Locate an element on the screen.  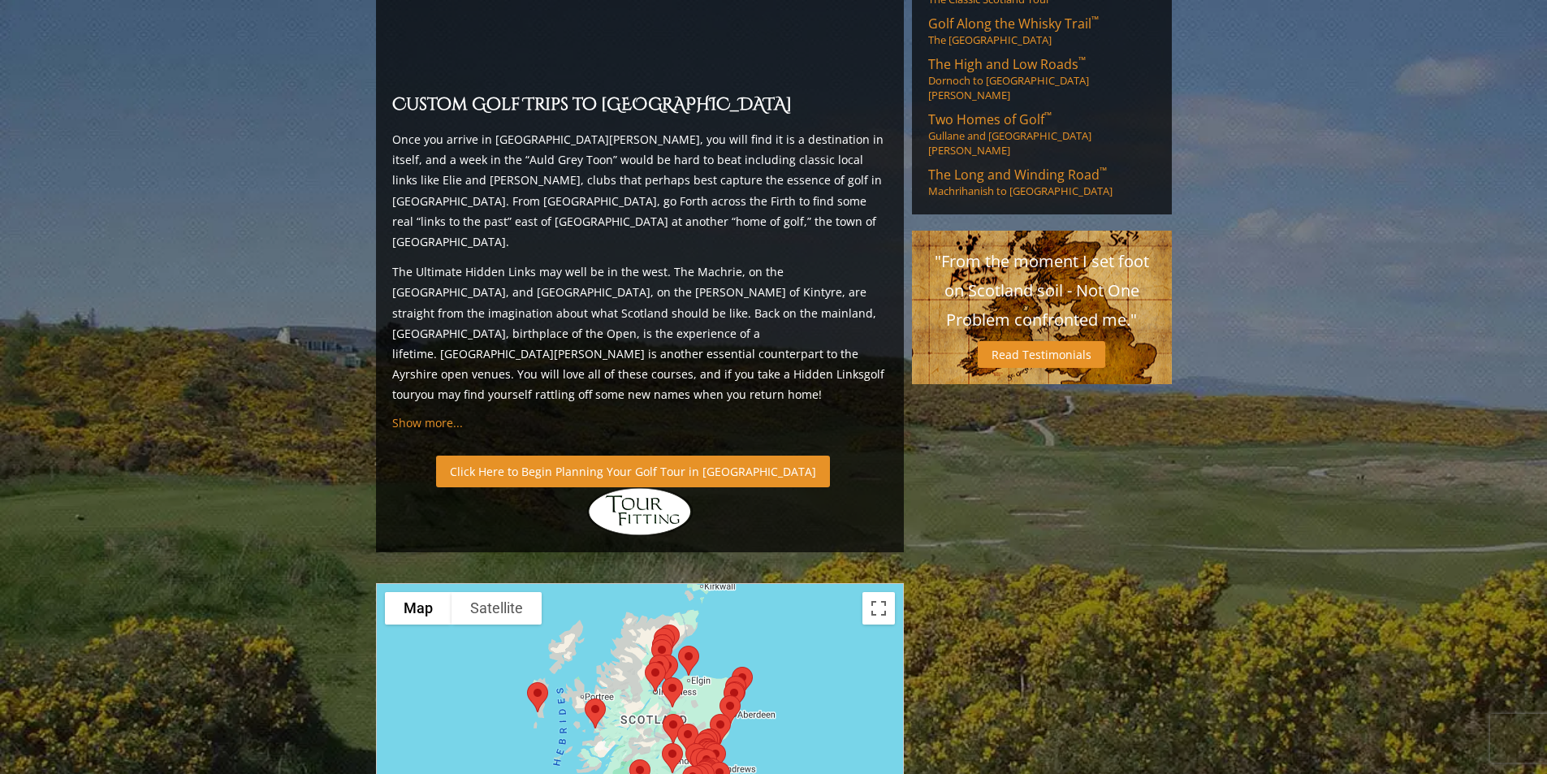
span: The Long and Winding Road is located at coordinates (1018, 175).